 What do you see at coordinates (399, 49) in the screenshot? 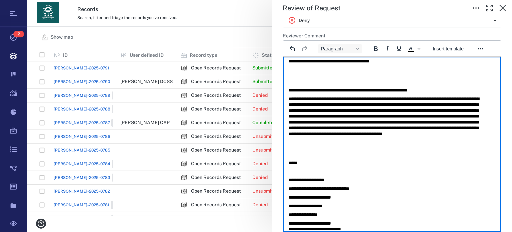
I see `button: Underline` at bounding box center [399, 49].